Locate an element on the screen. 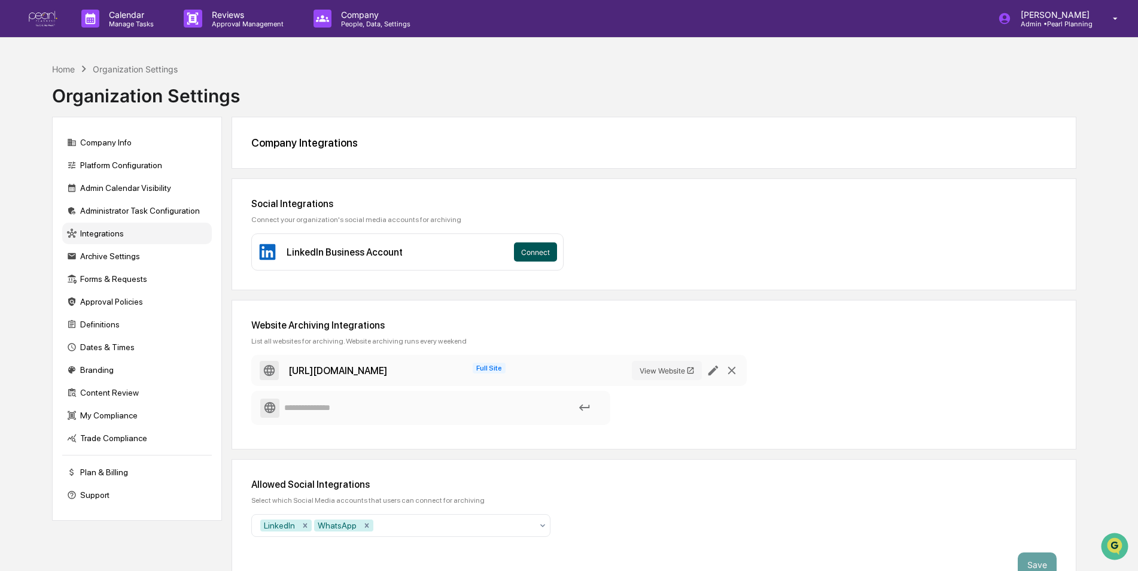 Image resolution: width=1138 pixels, height=571 pixels. div: Archive Settings is located at coordinates (137, 256).